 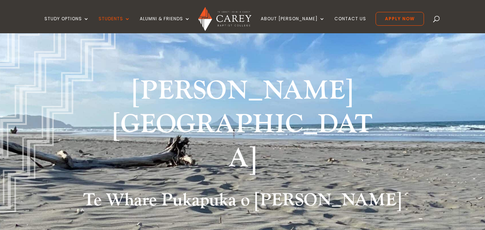 What do you see at coordinates (165, 25) in the screenshot?
I see `a: Alumni & Friends` at bounding box center [165, 25].